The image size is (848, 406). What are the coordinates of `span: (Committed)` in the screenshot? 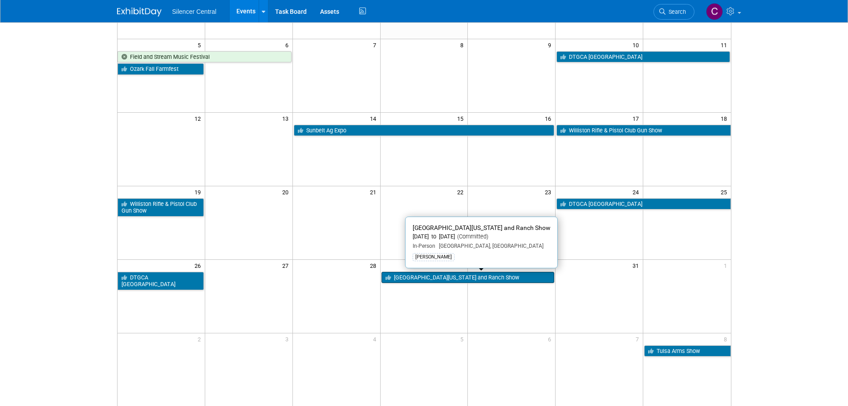 It's located at (472, 236).